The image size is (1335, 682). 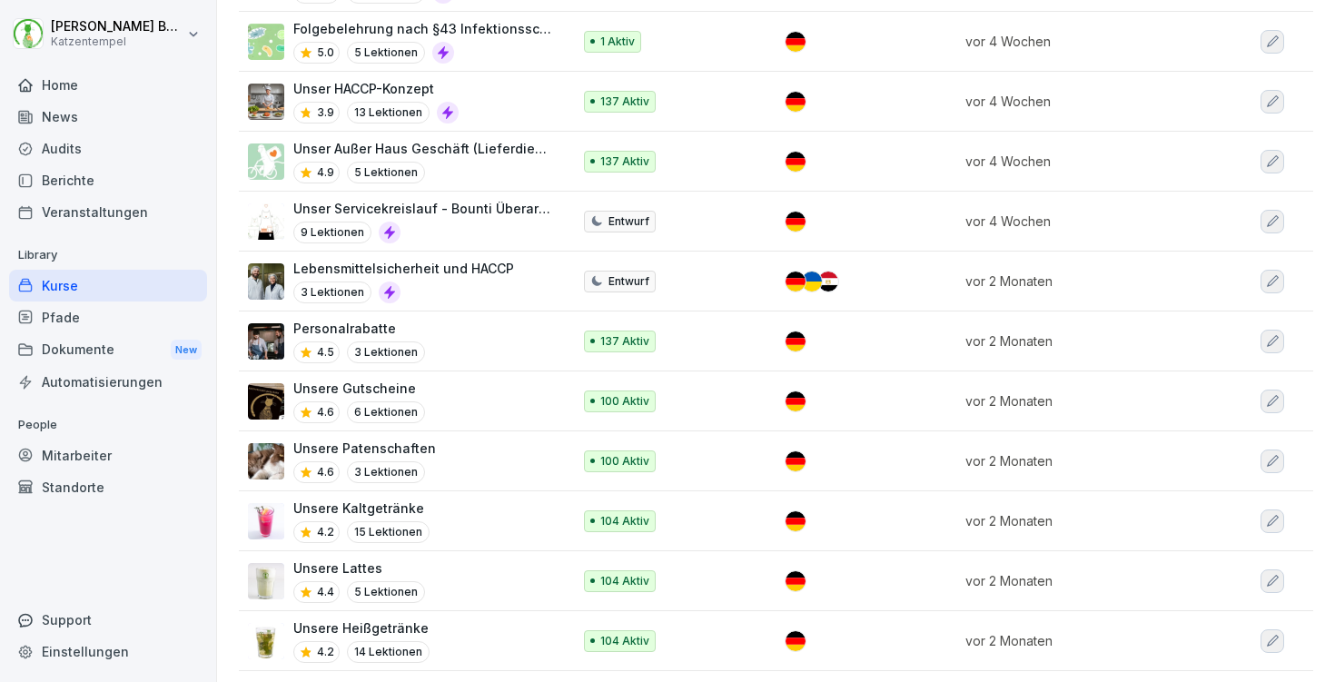 What do you see at coordinates (325, 352) in the screenshot?
I see `p: 4.5` at bounding box center [325, 352].